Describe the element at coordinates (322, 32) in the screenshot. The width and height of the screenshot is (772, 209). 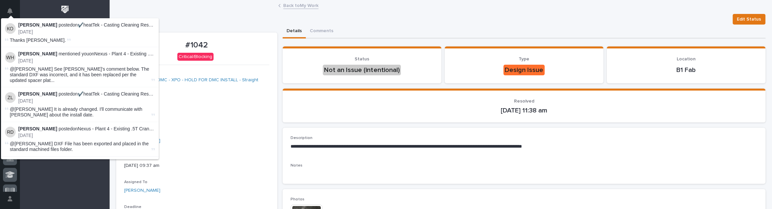
I see `button: Comments` at that location.